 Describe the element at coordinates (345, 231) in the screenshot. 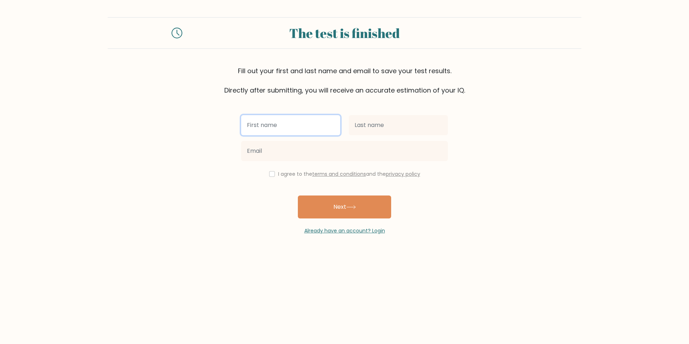

I see `a: Already have an account? Login` at that location.